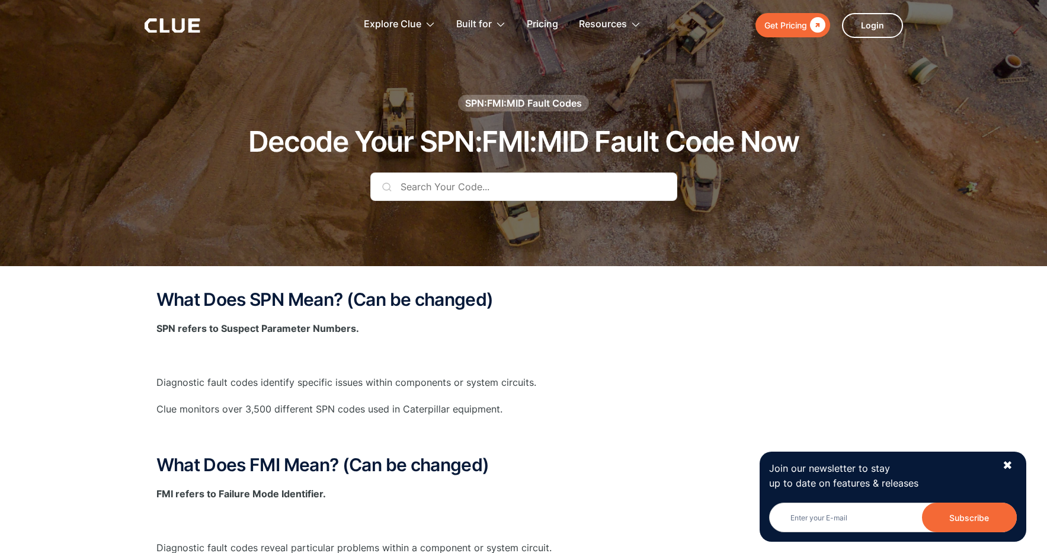  Describe the element at coordinates (392, 24) in the screenshot. I see `div: Explore Clue` at that location.